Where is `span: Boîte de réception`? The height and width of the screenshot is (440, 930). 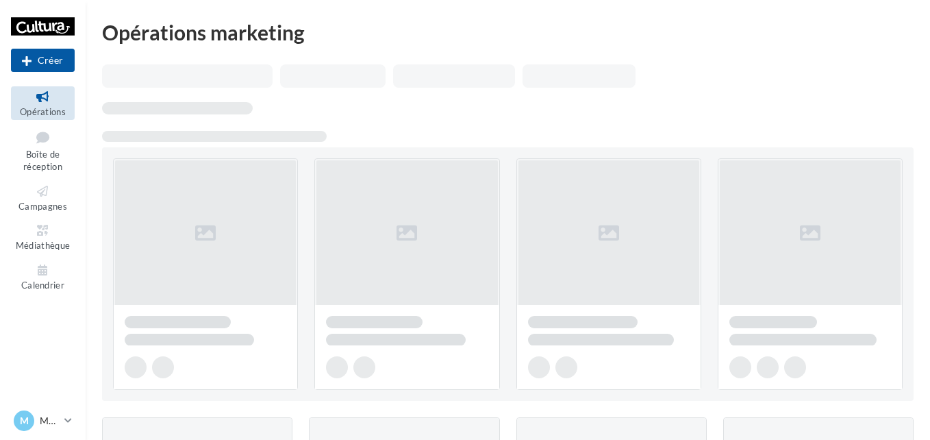 span: Boîte de réception is located at coordinates (42, 160).